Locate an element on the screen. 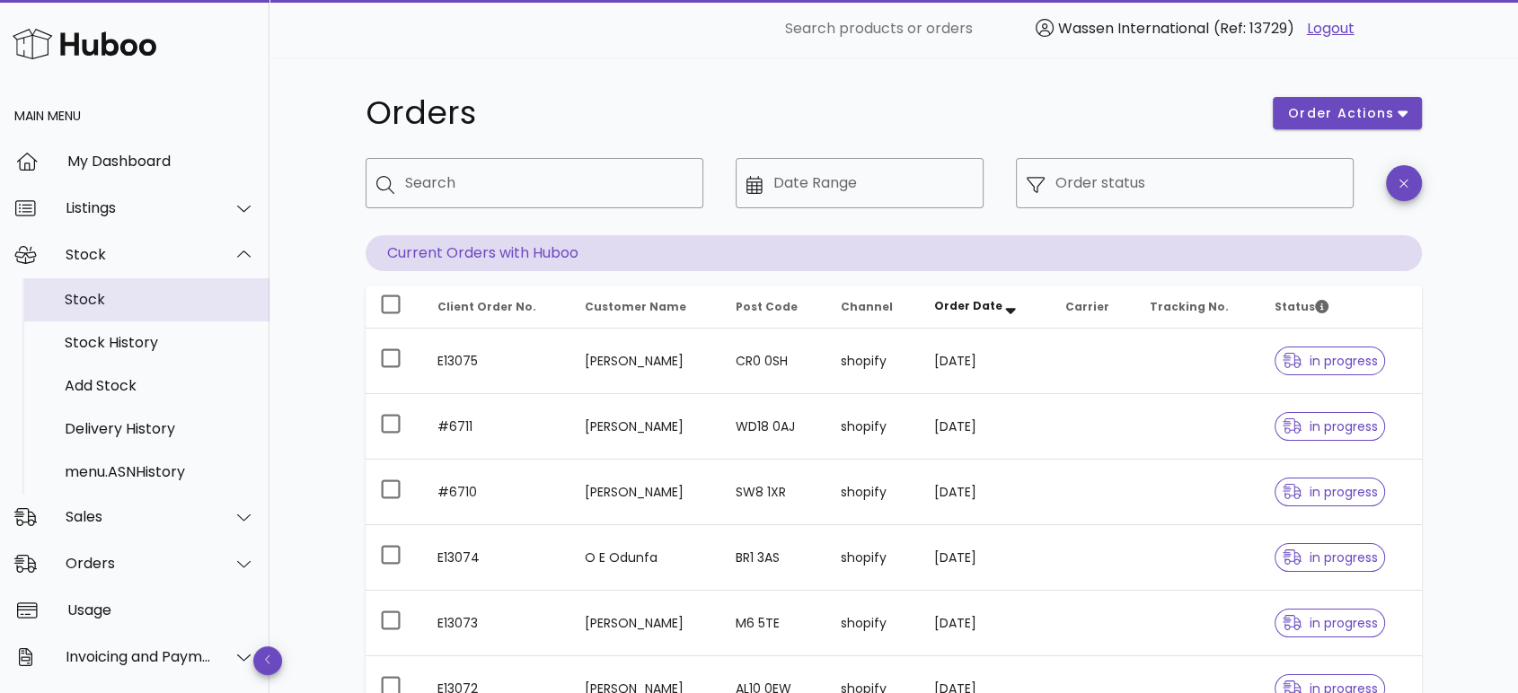 This screenshot has width=1518, height=693. a: Logout is located at coordinates (1330, 29).